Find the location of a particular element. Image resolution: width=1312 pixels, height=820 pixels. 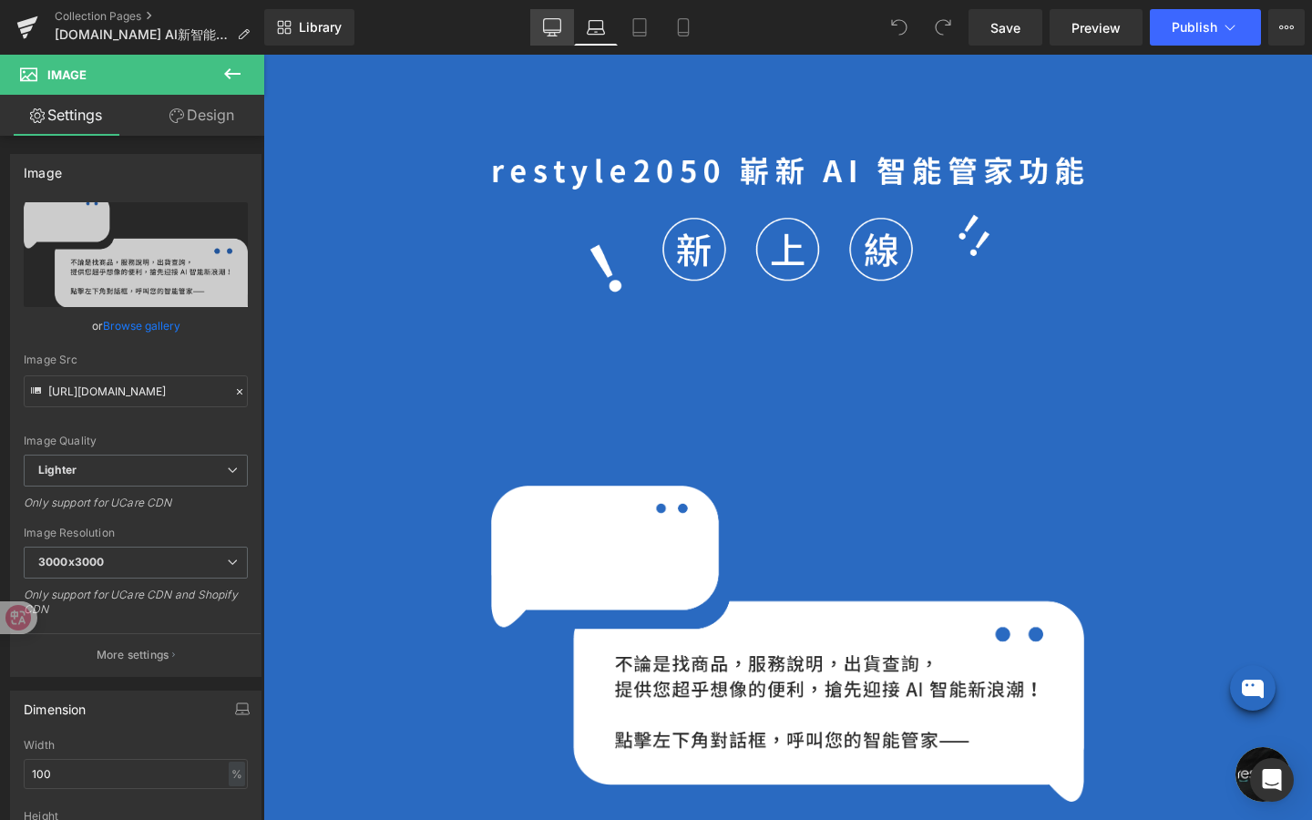

a: Design is located at coordinates (201, 115).